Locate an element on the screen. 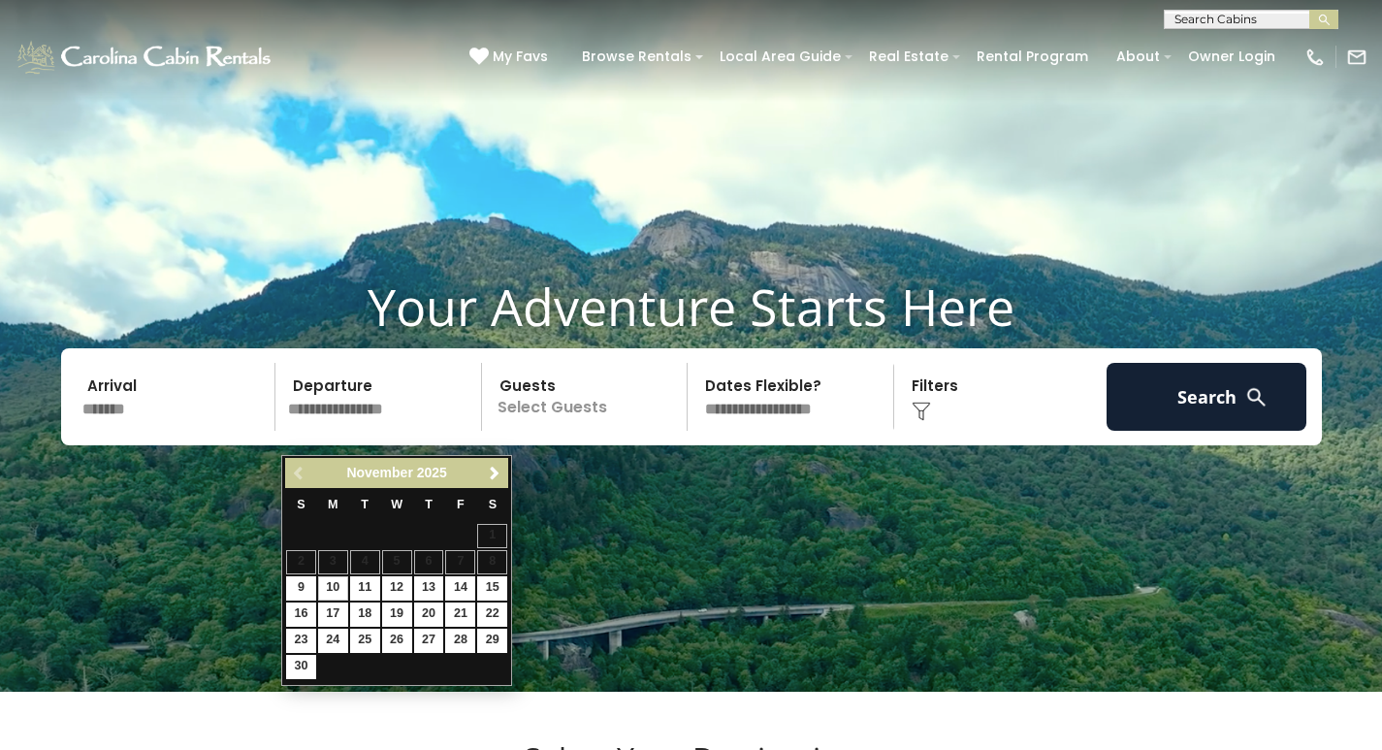 This screenshot has height=750, width=1382. img: phone-regular-white.png is located at coordinates (1315, 57).